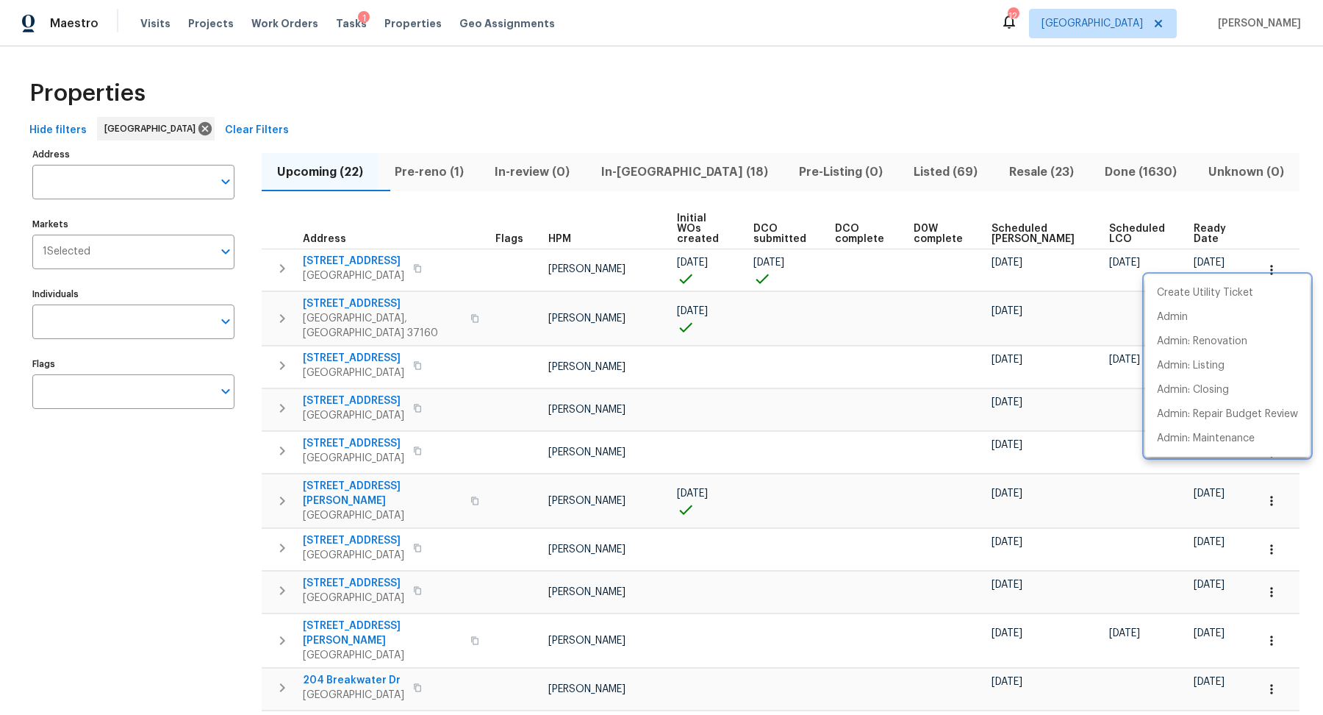 Image resolution: width=1323 pixels, height=715 pixels. Describe the element at coordinates (1206, 438) in the screenshot. I see `p: Admin: Maintenance` at that location.